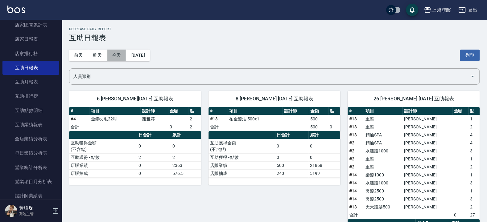 The height and width of the screenshot is (222, 487). What do you see at coordinates (103, 157) in the screenshot?
I see `td: 互助獲得 - 點數` at bounding box center [103, 157].